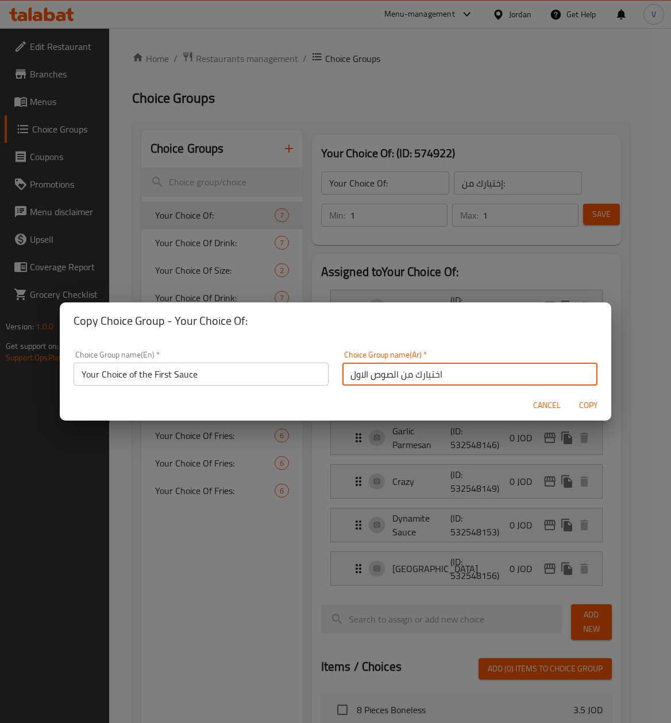  I want to click on input: Please enter Choice Group name(en), so click(201, 374).